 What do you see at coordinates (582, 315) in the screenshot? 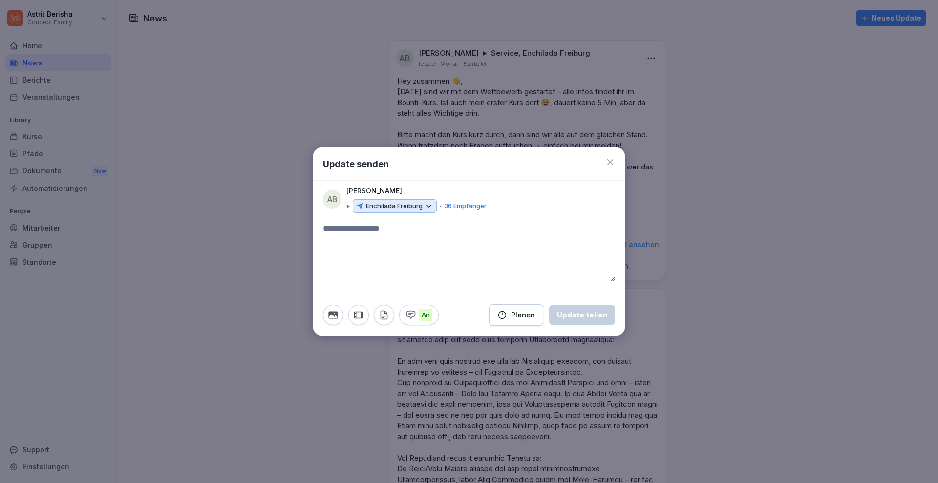
I see `div: Update teilen` at bounding box center [582, 315].